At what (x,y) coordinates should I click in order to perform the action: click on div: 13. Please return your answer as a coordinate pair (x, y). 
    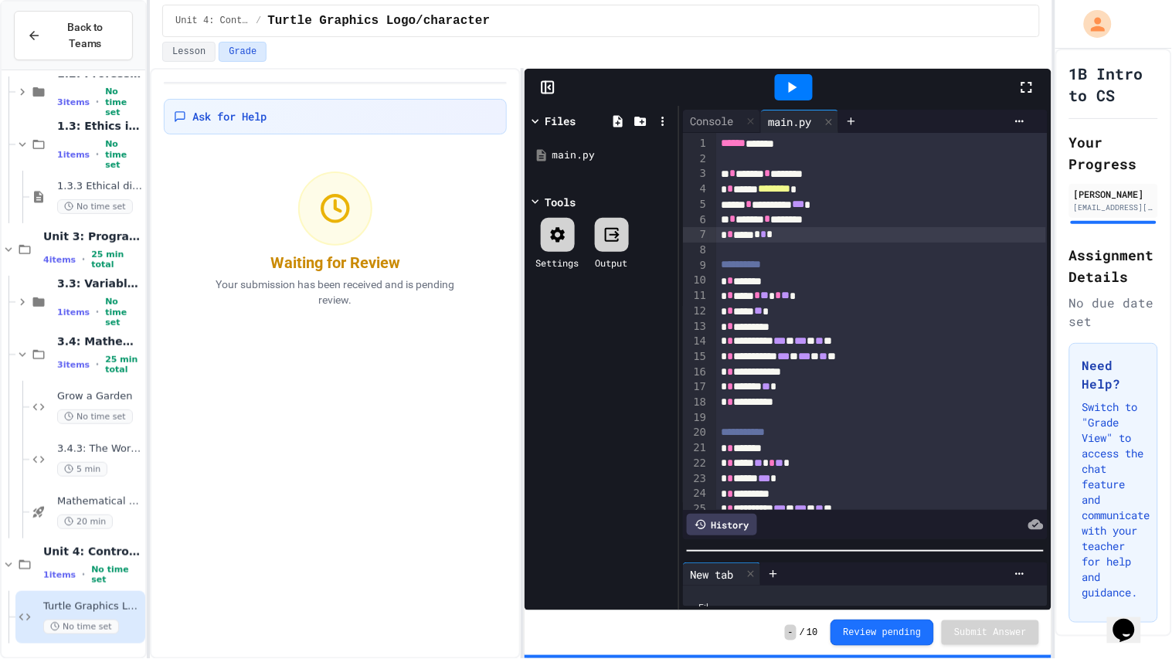
    Looking at the image, I should click on (695, 327).